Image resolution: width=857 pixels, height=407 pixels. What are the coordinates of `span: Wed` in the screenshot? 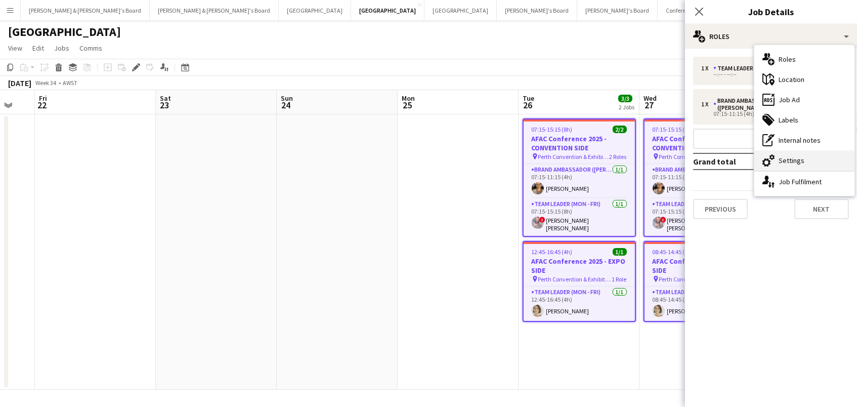 It's located at (650, 98).